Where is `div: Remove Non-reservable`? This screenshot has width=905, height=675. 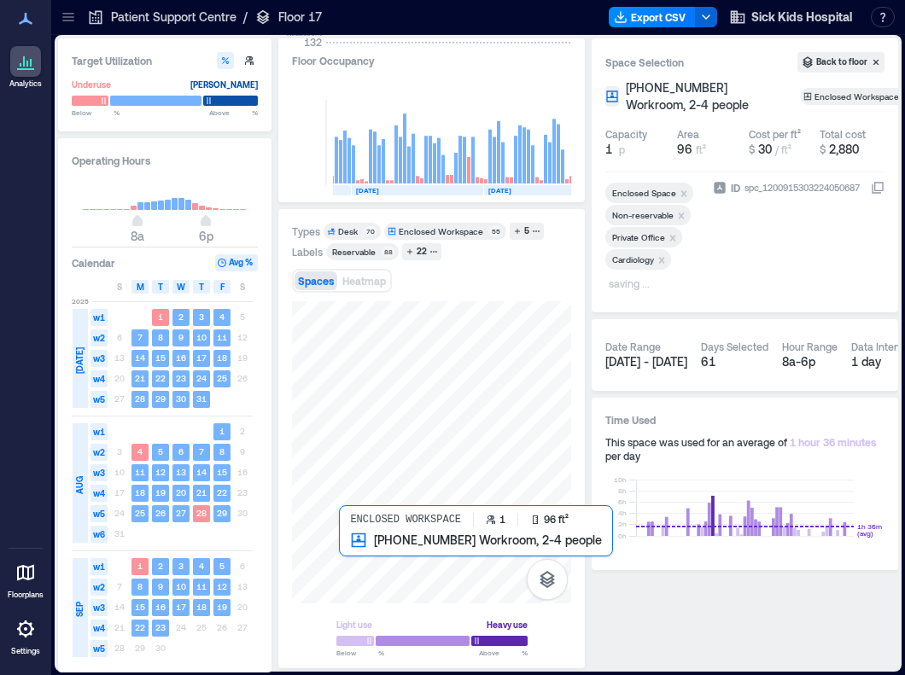 div: Remove Non-reservable is located at coordinates (682, 215).